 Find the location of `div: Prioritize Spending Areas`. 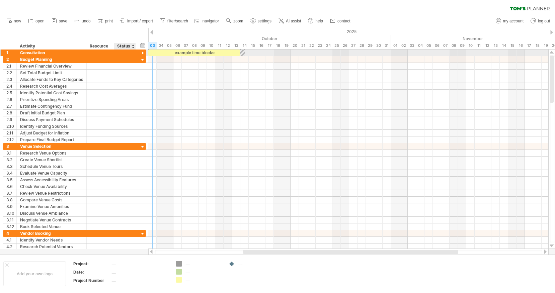

div: Prioritize Spending Areas is located at coordinates (52, 99).